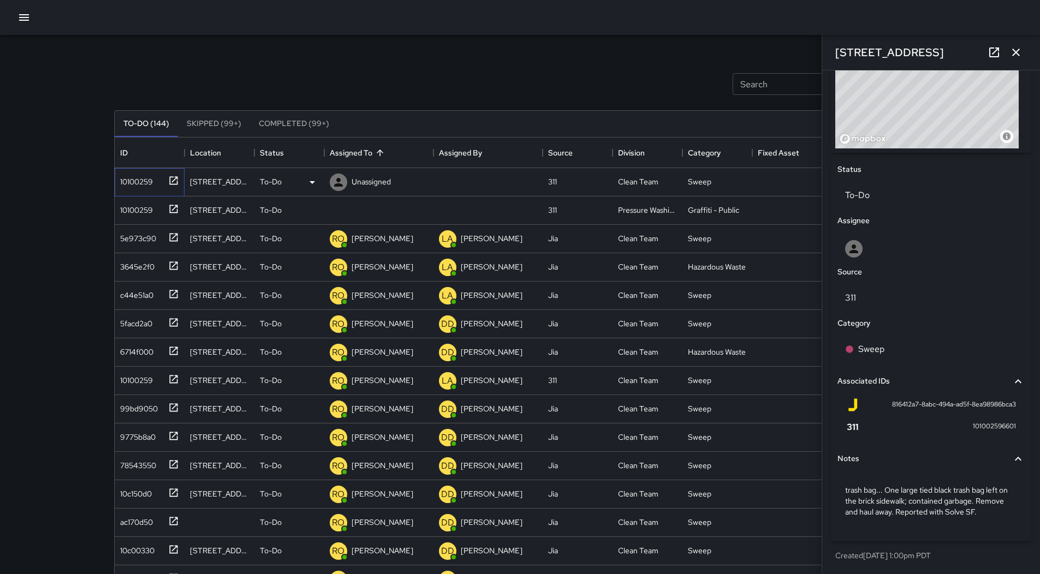 The height and width of the screenshot is (574, 1040). I want to click on div: 9775b8a0, so click(135, 435).